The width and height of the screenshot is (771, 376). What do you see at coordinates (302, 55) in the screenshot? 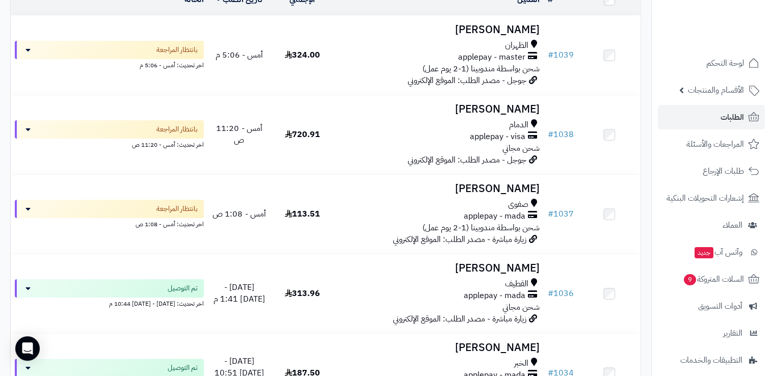
I see `span: 324.00` at bounding box center [302, 55].